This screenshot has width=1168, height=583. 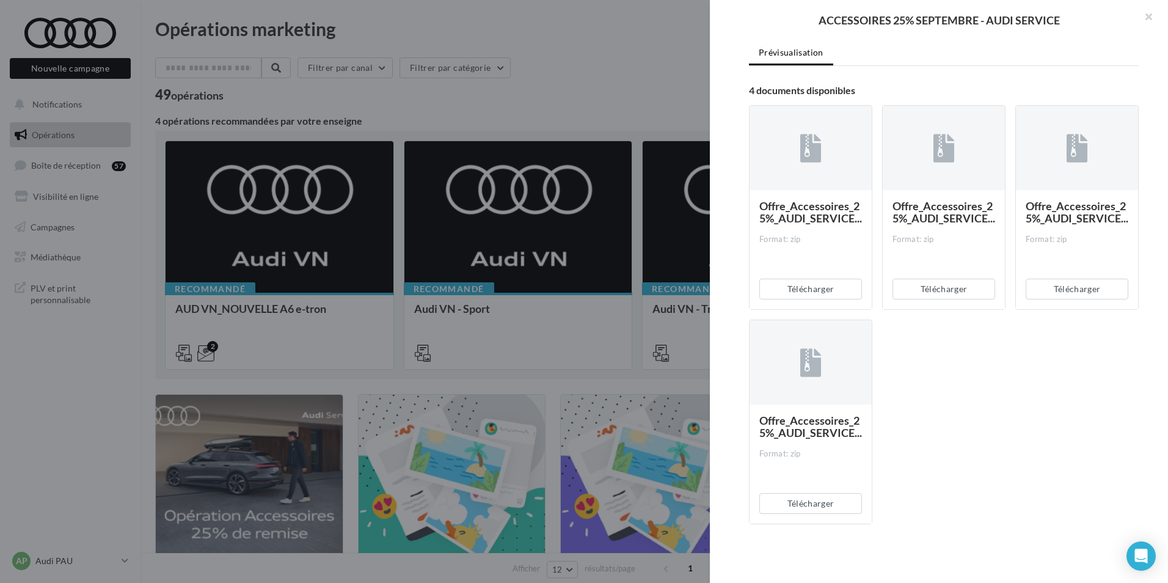 What do you see at coordinates (944, 90) in the screenshot?
I see `div: 4 documents disponibles` at bounding box center [944, 90].